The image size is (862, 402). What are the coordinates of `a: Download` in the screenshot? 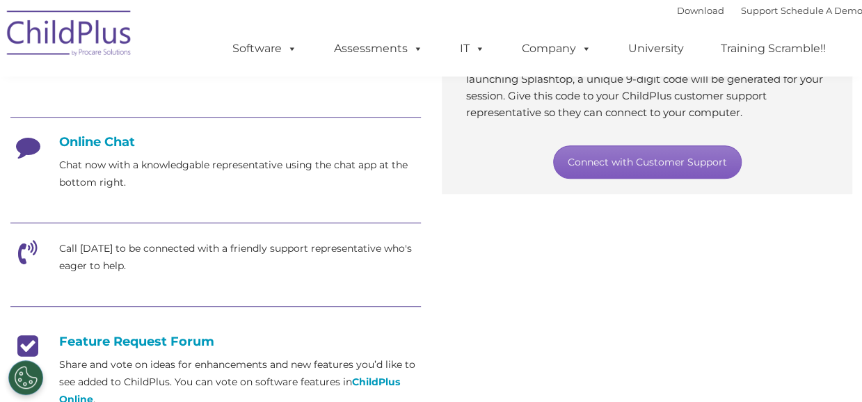 It's located at (700, 10).